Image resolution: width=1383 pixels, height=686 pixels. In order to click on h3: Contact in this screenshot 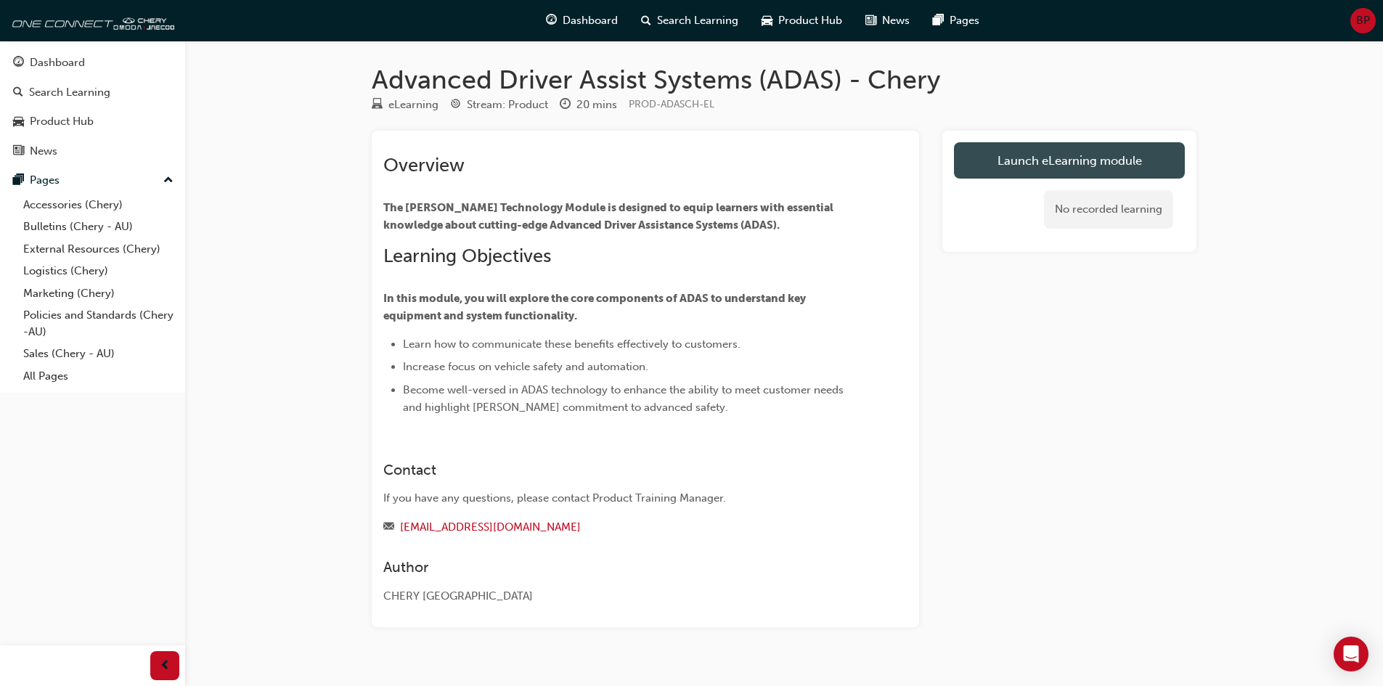, I will do `click(619, 470)`.